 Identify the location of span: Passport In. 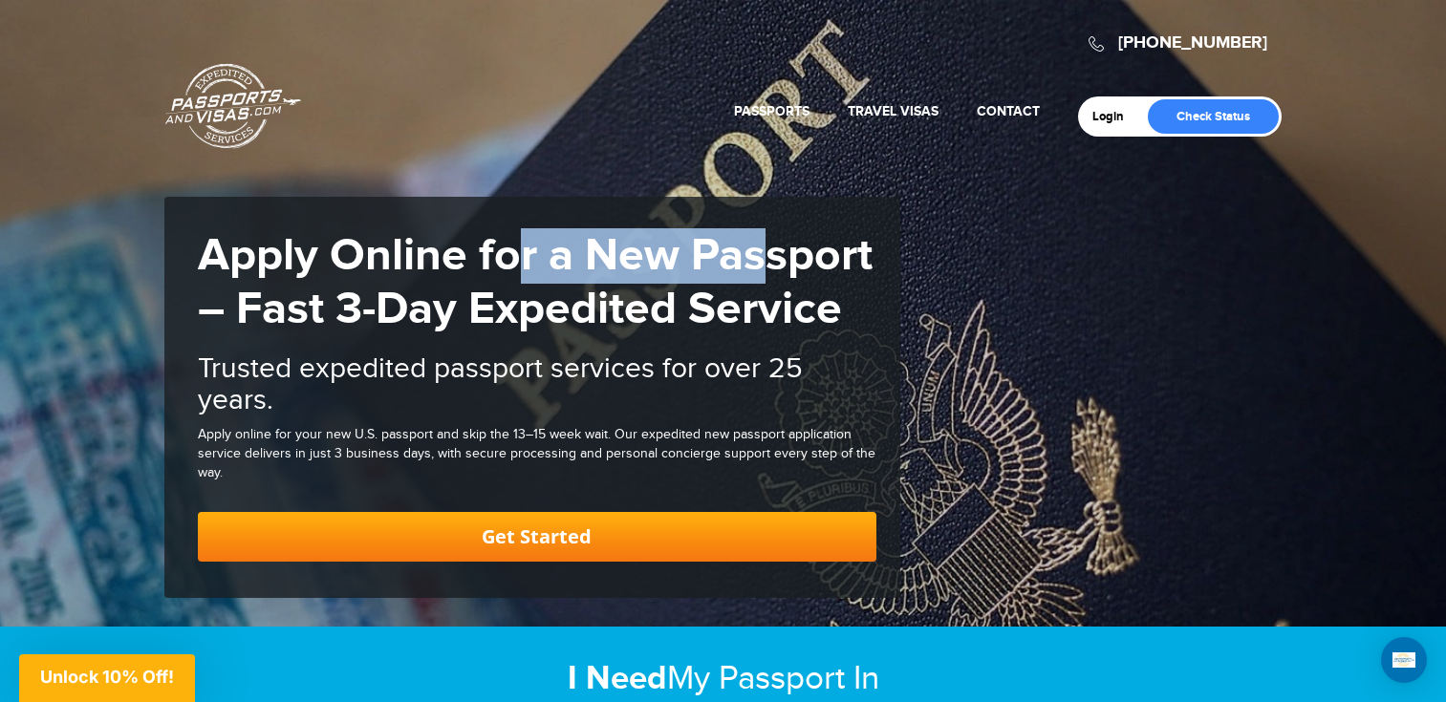
(799, 678).